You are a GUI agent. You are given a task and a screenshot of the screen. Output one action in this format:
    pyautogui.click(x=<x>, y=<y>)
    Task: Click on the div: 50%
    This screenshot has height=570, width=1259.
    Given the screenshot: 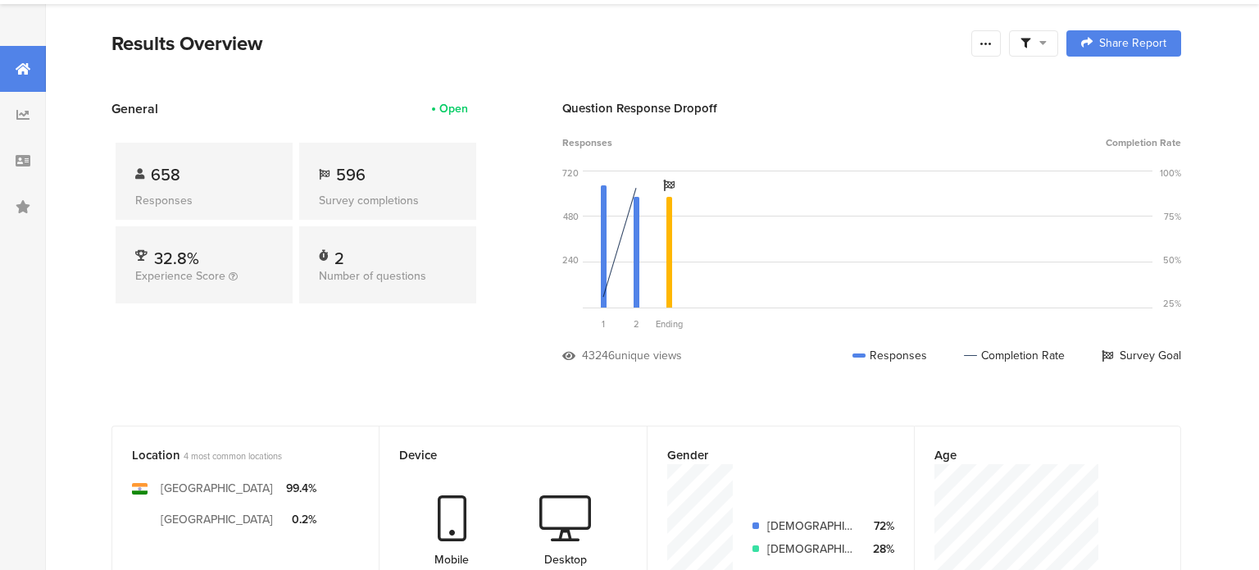 What is the action you would take?
    pyautogui.click(x=1172, y=260)
    